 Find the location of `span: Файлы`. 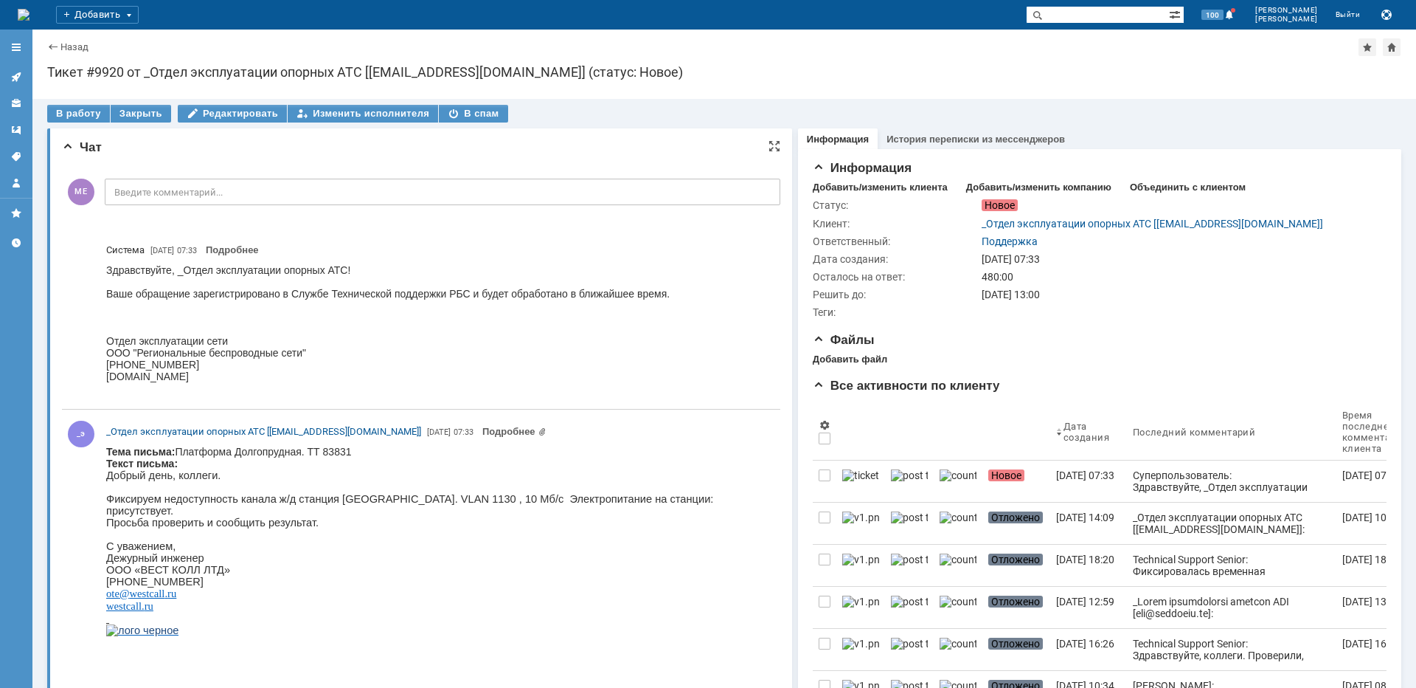

span: Файлы is located at coordinates (844, 339).